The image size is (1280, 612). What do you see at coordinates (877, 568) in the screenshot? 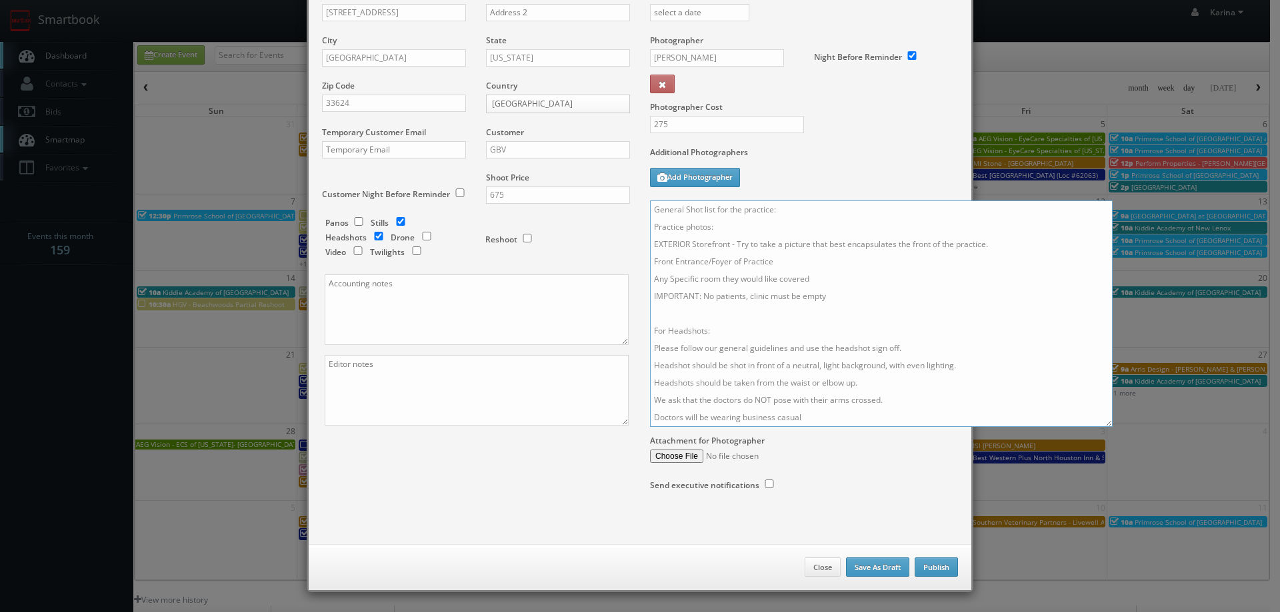
I see `button: Save As Draft` at bounding box center [877, 568].